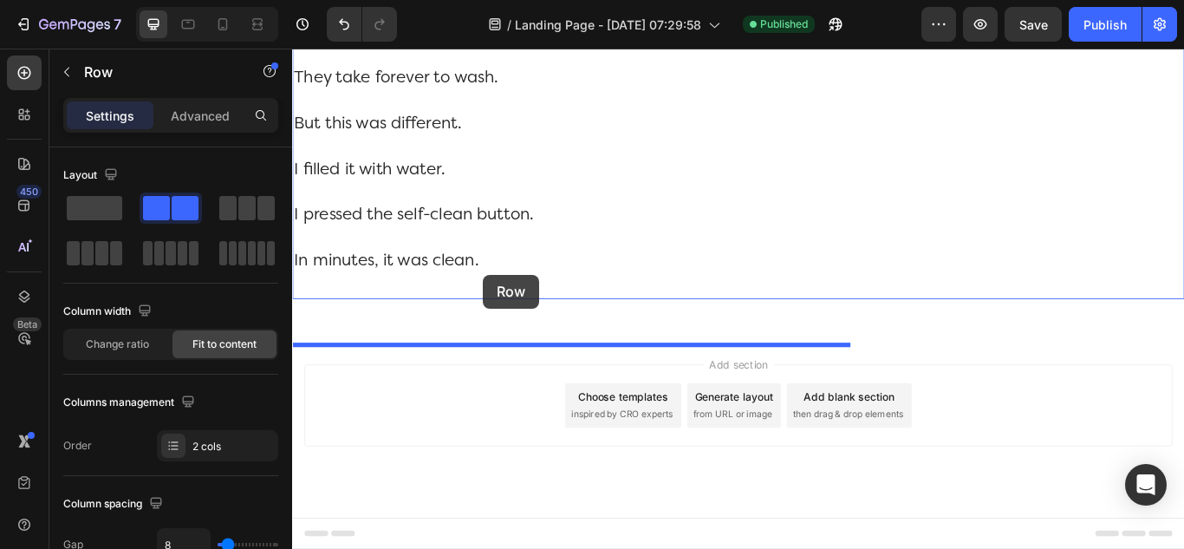 Image resolution: width=1184 pixels, height=549 pixels. Describe the element at coordinates (1146, 485) in the screenshot. I see `div: Open Intercom Messenger` at that location.